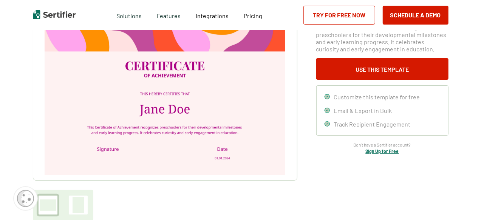 This screenshot has height=224, width=481. I want to click on a: Sign Up for Free, so click(382, 151).